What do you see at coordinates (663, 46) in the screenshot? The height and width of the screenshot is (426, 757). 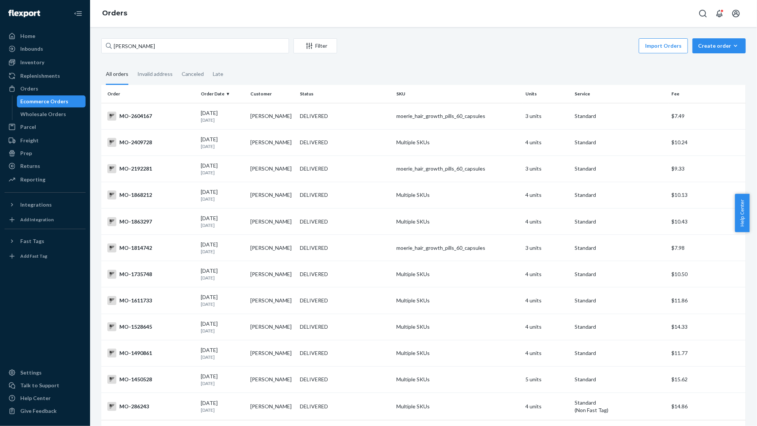 I see `button: Import Orders` at bounding box center [663, 46].